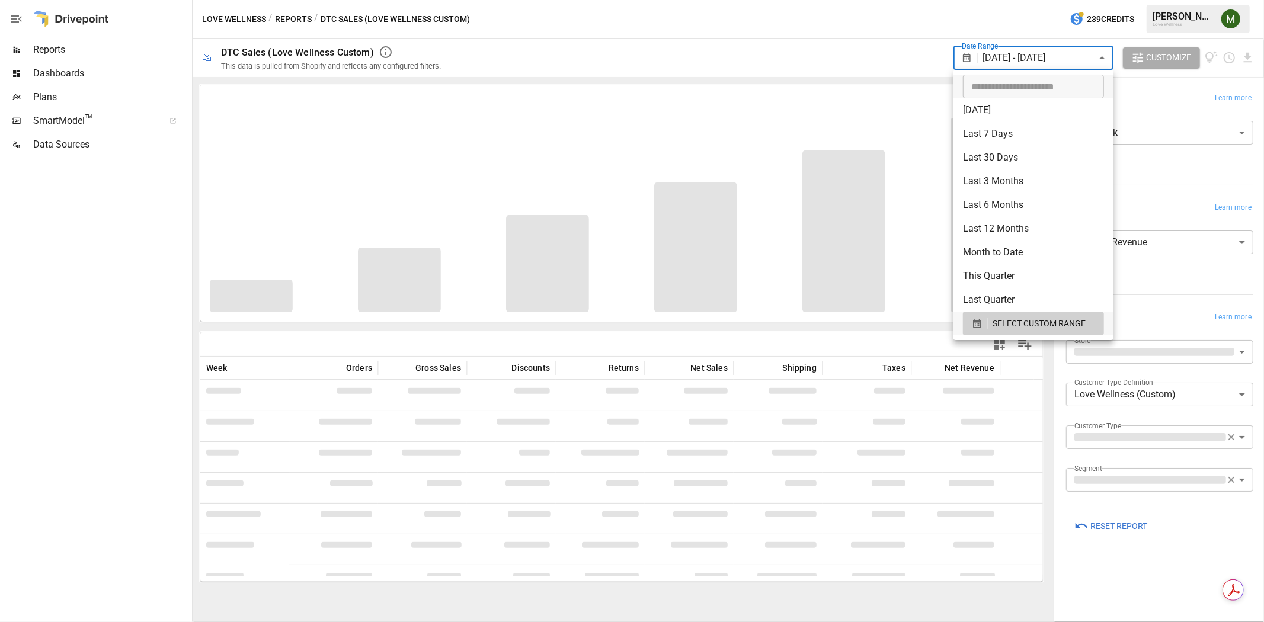  What do you see at coordinates (1033, 300) in the screenshot?
I see `li: Last Quarter` at bounding box center [1033, 300].